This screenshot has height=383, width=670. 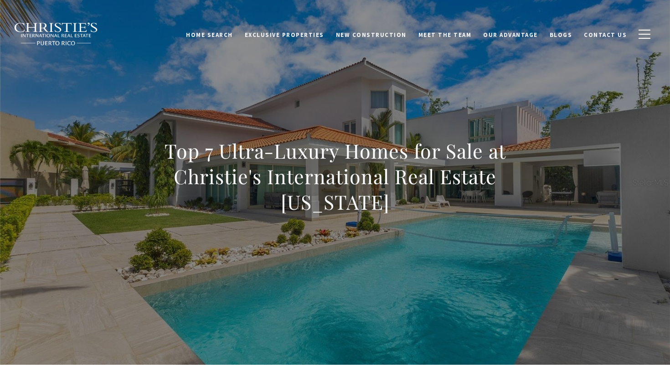 I want to click on img: Christie's International Real Estate black text logo, so click(x=56, y=34).